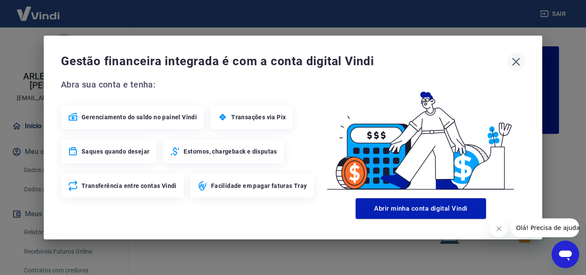 This screenshot has width=586, height=275. Describe the element at coordinates (129, 186) in the screenshot. I see `span: Transferência entre contas Vindi` at that location.